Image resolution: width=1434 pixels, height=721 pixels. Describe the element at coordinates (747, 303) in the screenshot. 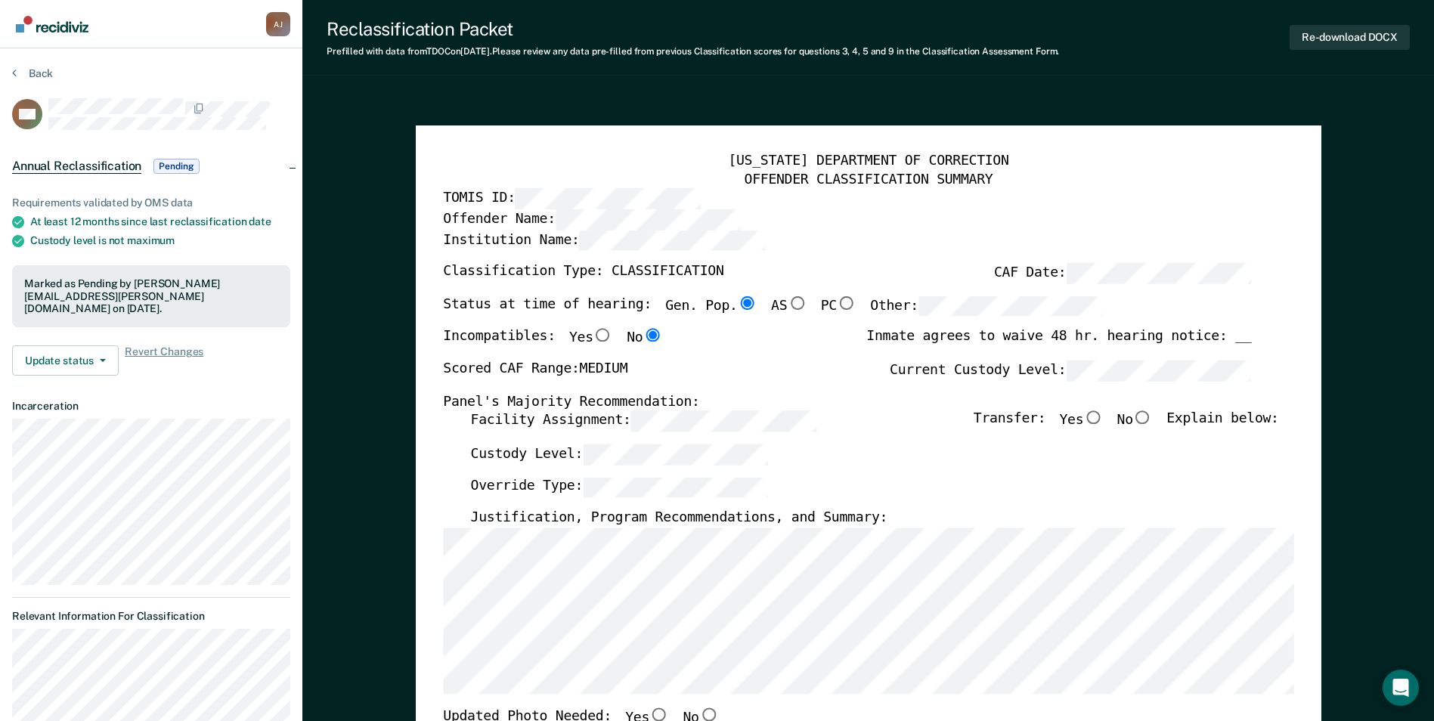

I see `input: Gen. Pop.` at that location.